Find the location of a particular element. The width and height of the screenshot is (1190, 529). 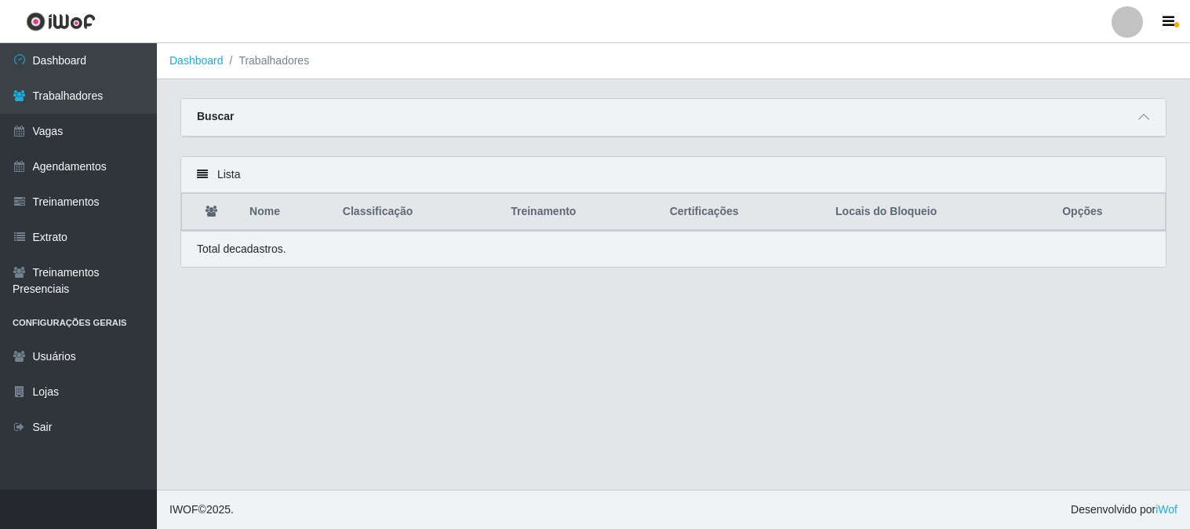

strong: Buscar is located at coordinates (215, 116).